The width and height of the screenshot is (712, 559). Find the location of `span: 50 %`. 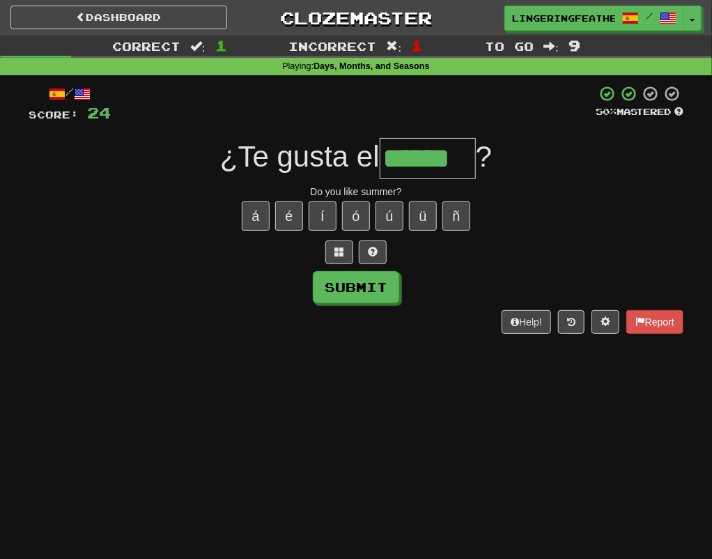

span: 50 % is located at coordinates (606, 111).